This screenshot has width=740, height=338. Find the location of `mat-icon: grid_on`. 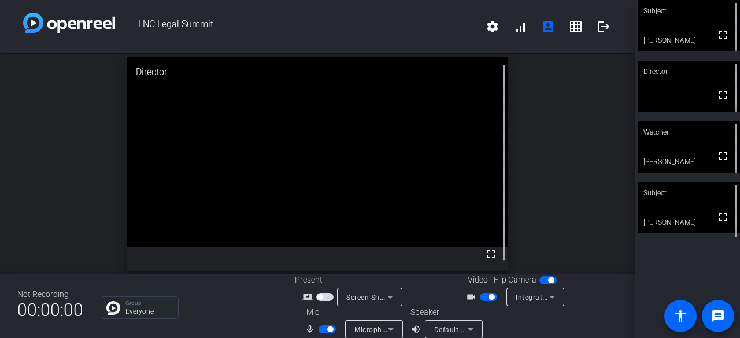

mat-icon: grid_on is located at coordinates (576, 27).